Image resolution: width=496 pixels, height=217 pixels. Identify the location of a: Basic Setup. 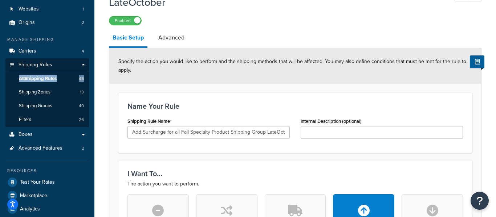
(128, 38).